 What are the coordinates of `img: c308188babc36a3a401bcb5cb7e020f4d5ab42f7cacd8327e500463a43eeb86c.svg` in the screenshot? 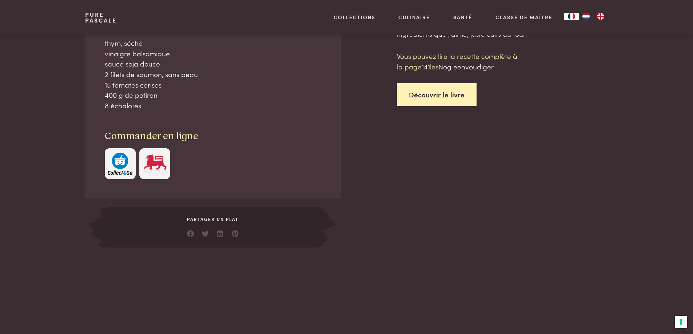 It's located at (120, 164).